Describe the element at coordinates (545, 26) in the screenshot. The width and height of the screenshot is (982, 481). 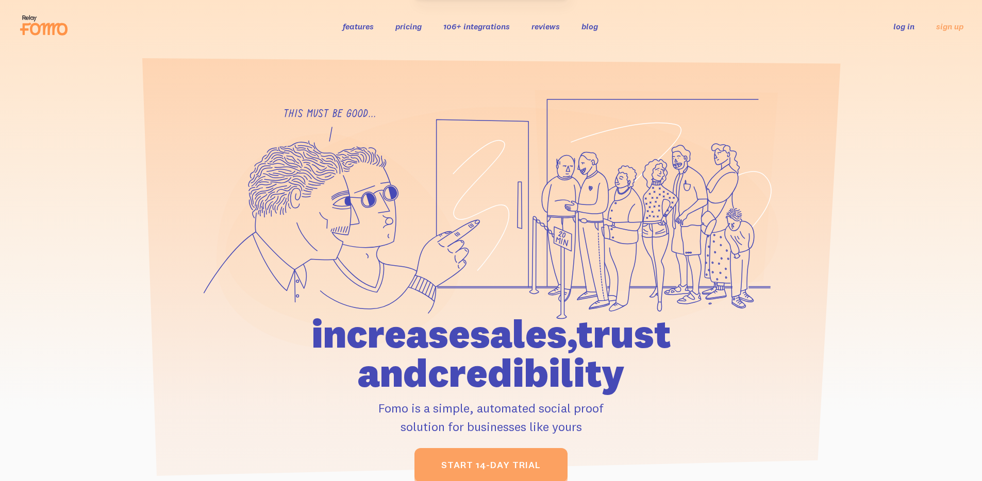
I see `a: reviews` at that location.